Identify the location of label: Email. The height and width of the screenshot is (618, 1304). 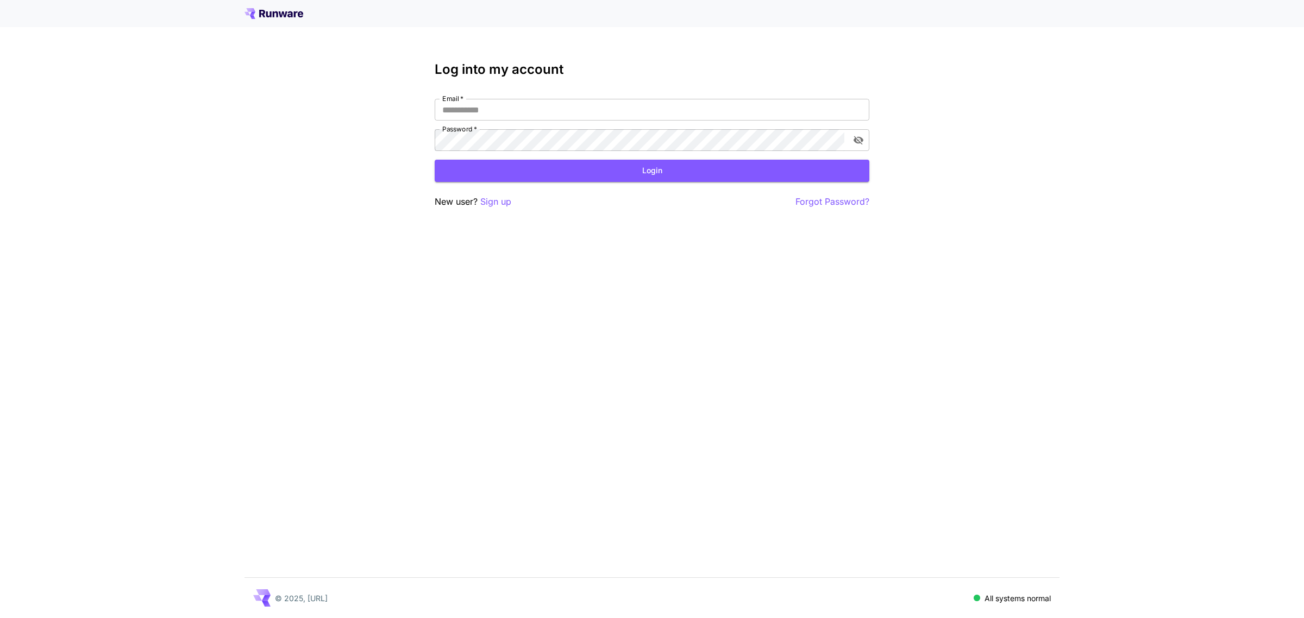
(453, 98).